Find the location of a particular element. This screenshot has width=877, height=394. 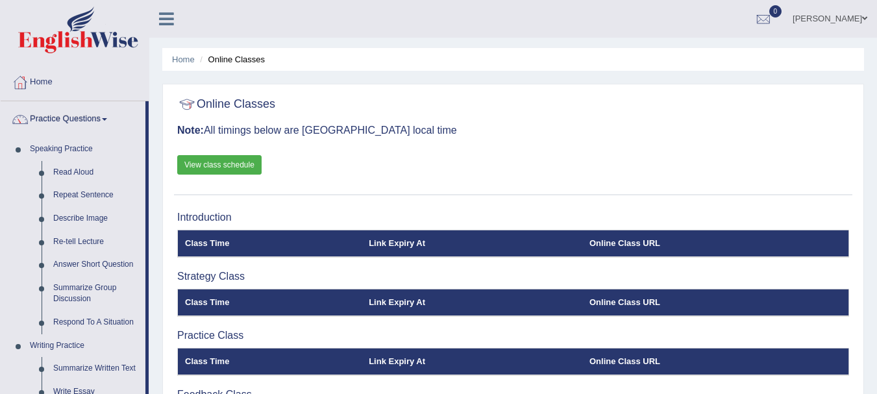

a: Describe Image is located at coordinates (96, 219).